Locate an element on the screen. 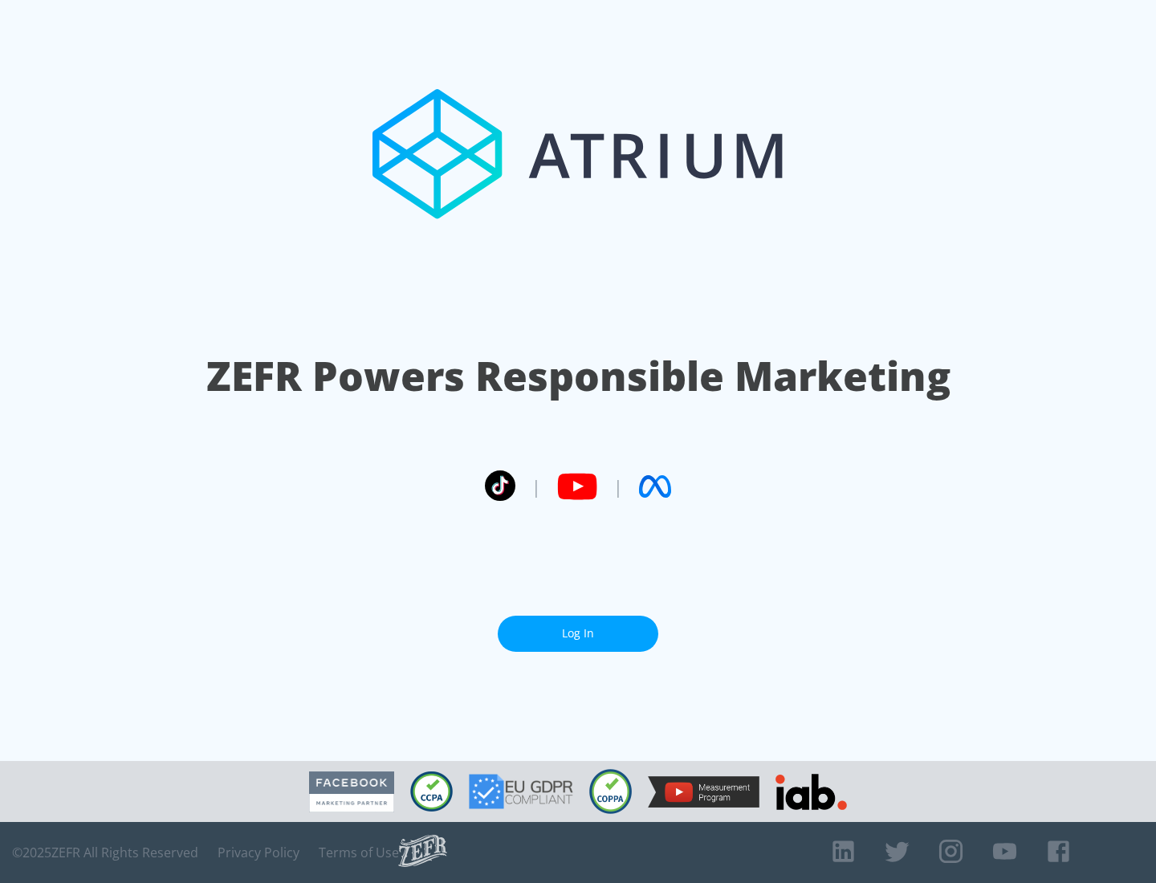  img: COPPA Compliant is located at coordinates (610, 791).